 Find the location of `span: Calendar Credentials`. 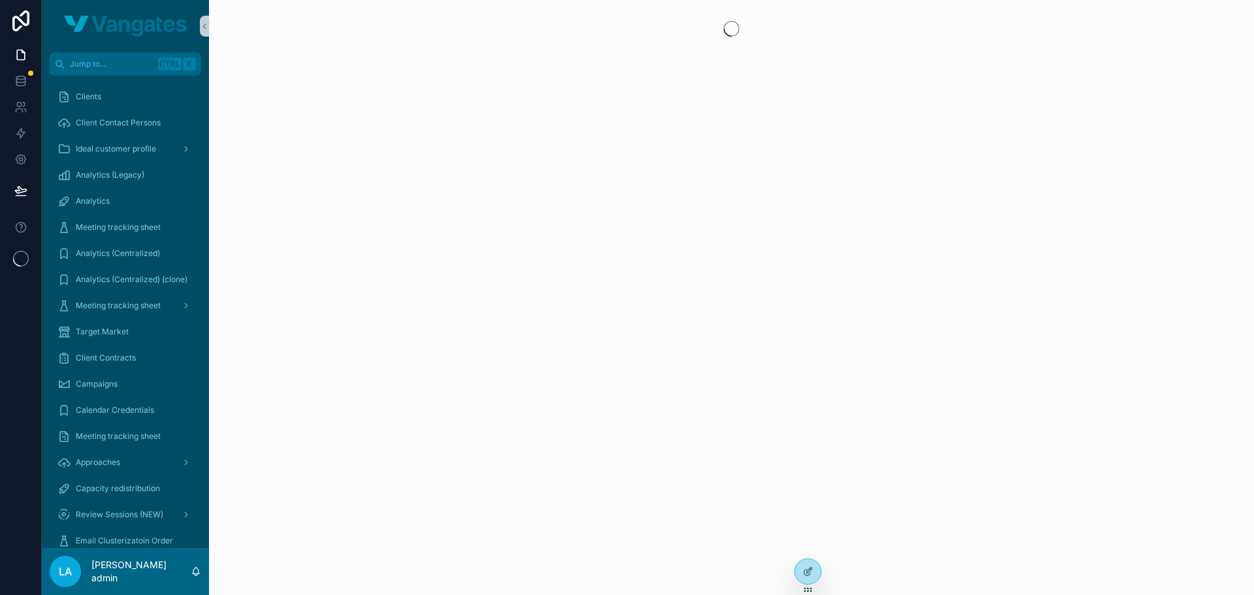

span: Calendar Credentials is located at coordinates (115, 410).